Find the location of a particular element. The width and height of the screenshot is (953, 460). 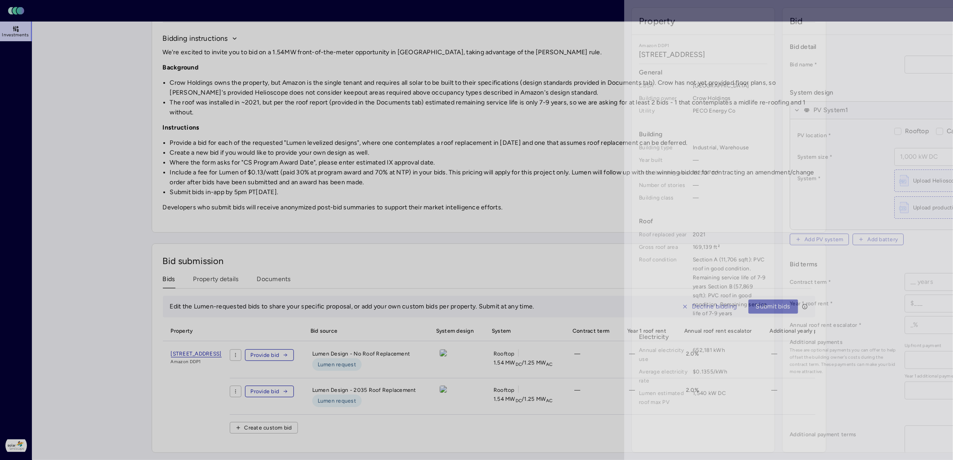

span: Number of stories is located at coordinates (664, 185).